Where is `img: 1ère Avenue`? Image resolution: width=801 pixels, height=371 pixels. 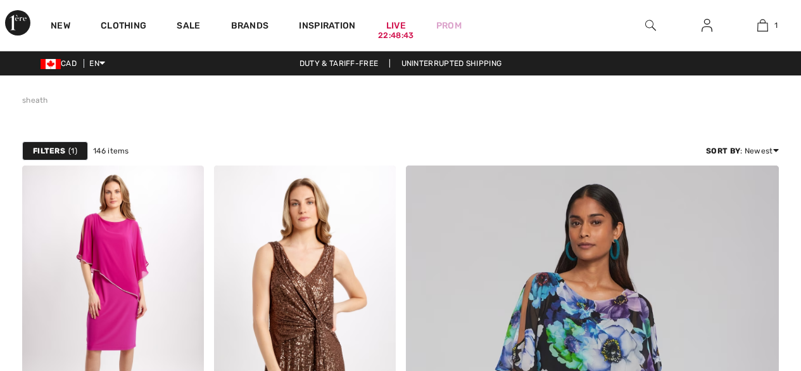 img: 1ère Avenue is located at coordinates (18, 23).